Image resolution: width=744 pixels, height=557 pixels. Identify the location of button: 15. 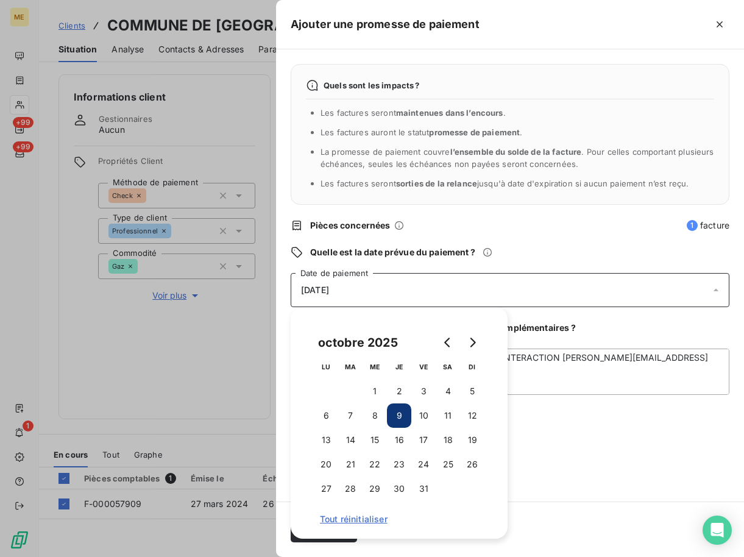
(375, 440).